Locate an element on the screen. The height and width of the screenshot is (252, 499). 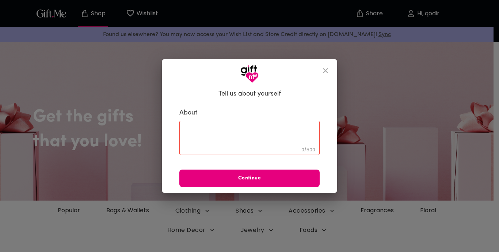
button: Continue is located at coordinates (249, 178).